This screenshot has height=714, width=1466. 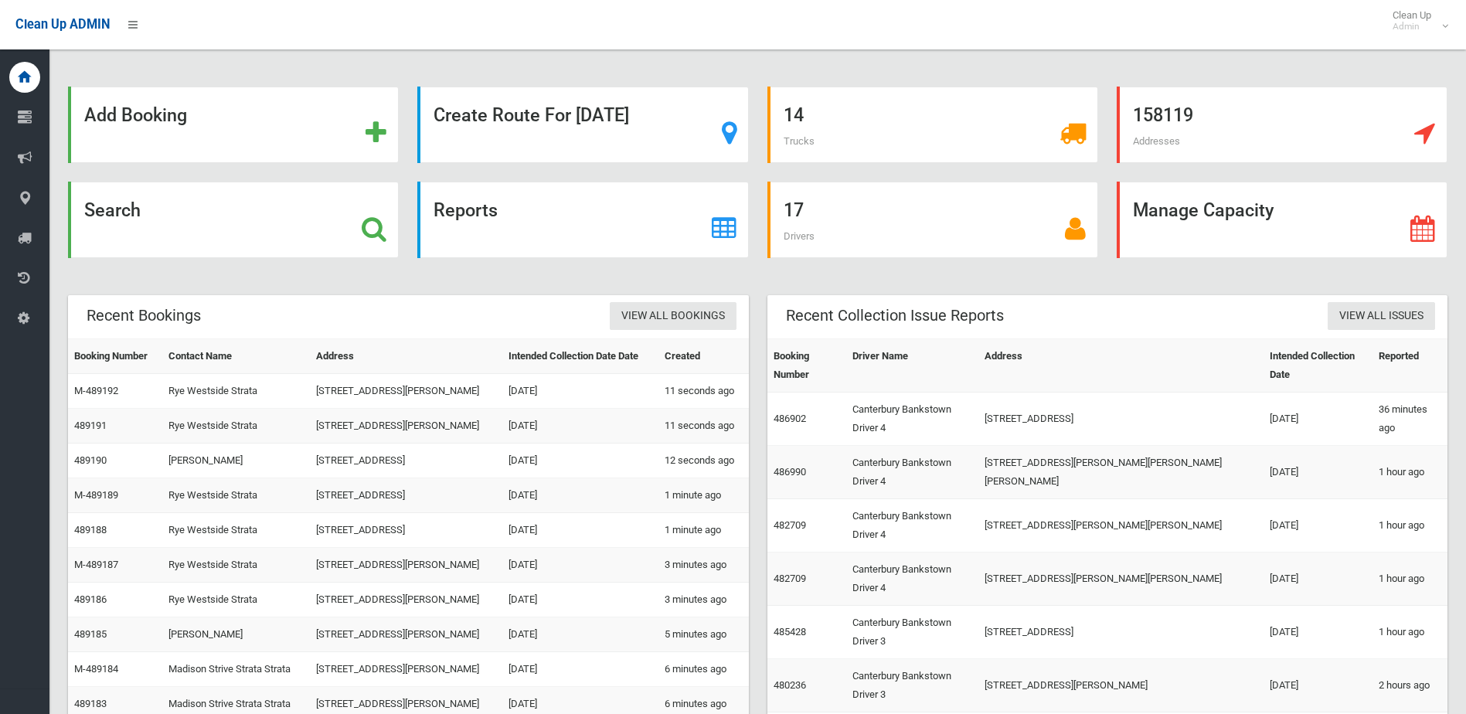 What do you see at coordinates (90, 460) in the screenshot?
I see `a: 489190` at bounding box center [90, 460].